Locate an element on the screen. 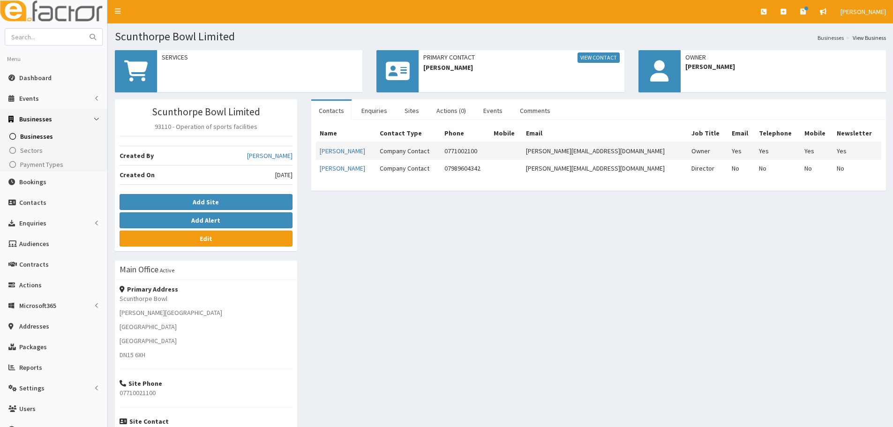 The height and width of the screenshot is (427, 893). a: Payment Types is located at coordinates (55, 164).